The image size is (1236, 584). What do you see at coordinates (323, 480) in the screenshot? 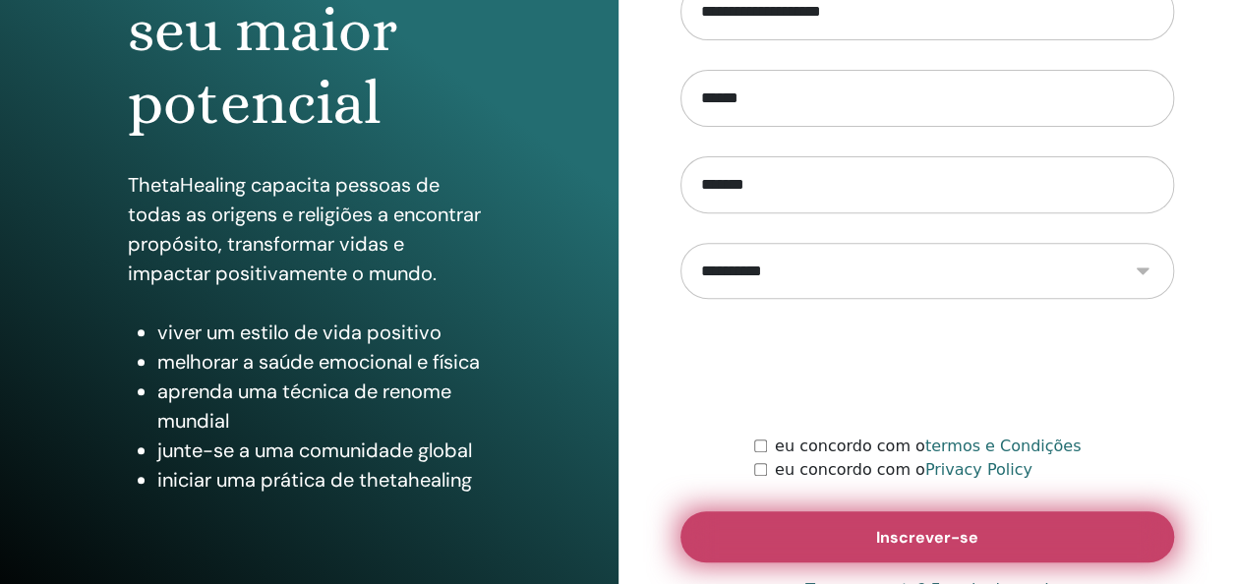
I see `li: iniciar uma prática de thetahealing` at bounding box center [323, 480].